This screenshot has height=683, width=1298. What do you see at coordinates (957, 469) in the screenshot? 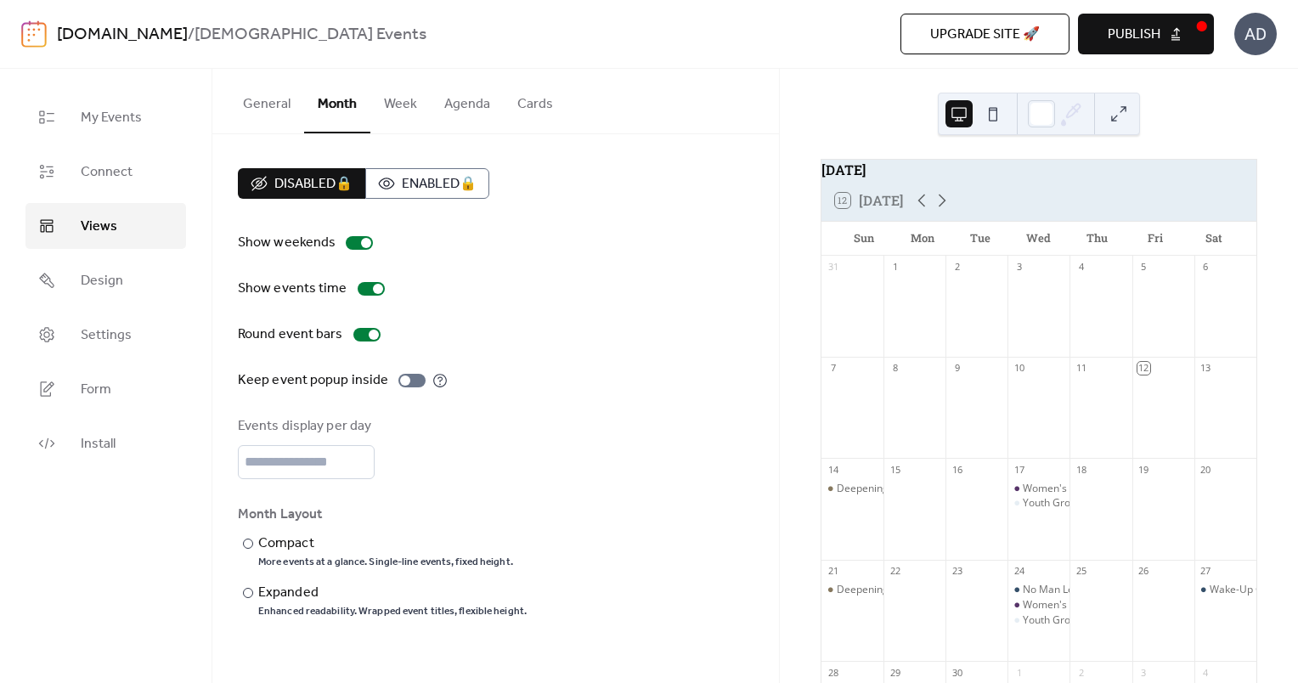
I see `div: 16` at bounding box center [957, 469].